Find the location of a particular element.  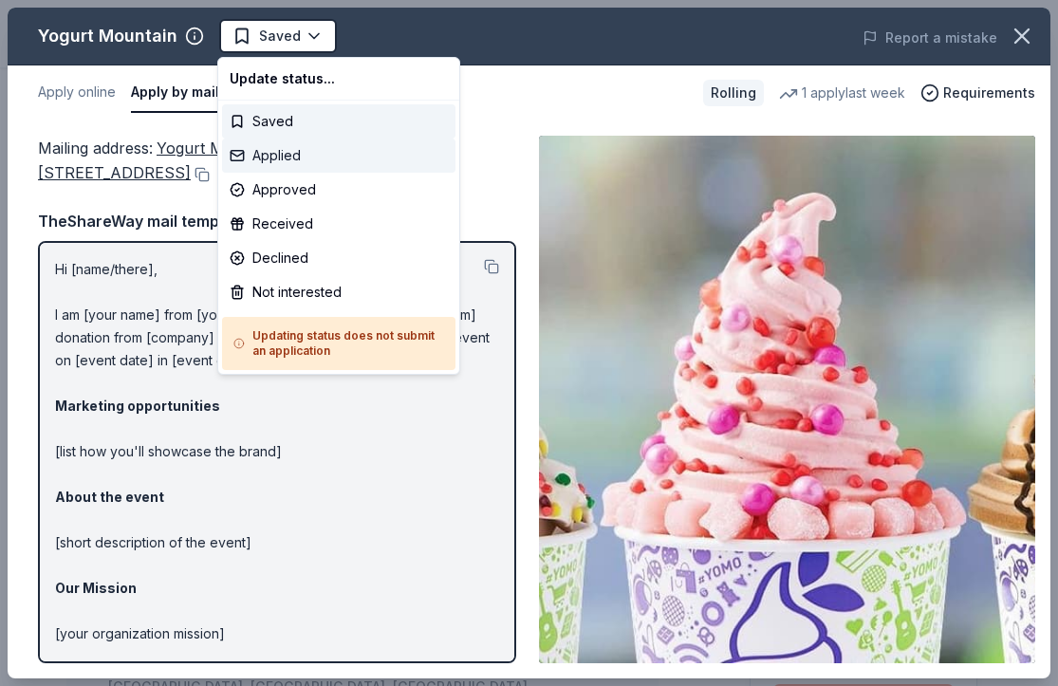

div: Approved is located at coordinates (339, 190).